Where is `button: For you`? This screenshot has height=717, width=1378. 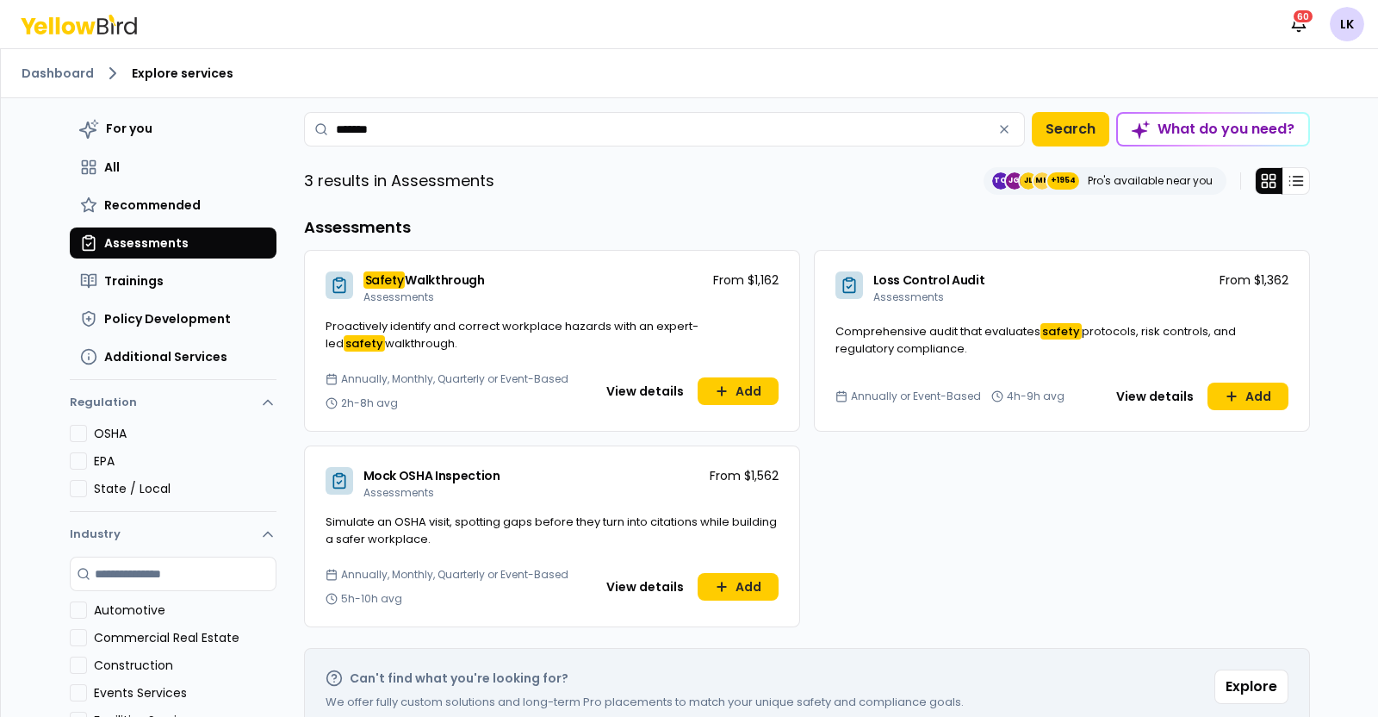
button: For you is located at coordinates (173, 128).